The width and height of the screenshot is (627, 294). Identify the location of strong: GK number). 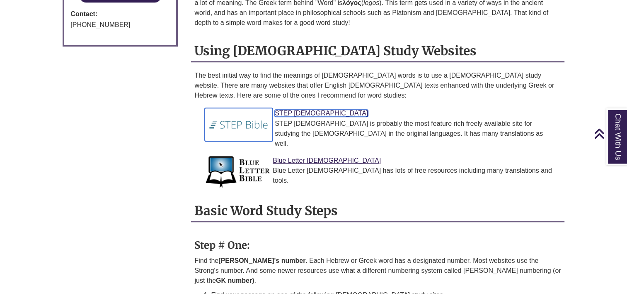
(235, 280).